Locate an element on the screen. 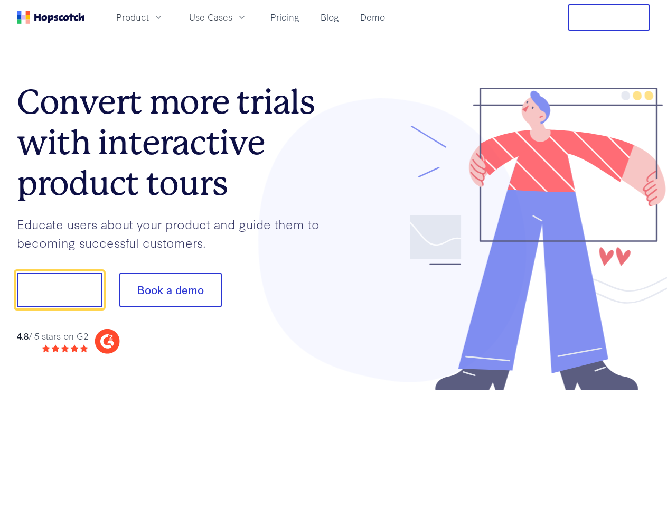  strong: 4.8 is located at coordinates (23, 335).